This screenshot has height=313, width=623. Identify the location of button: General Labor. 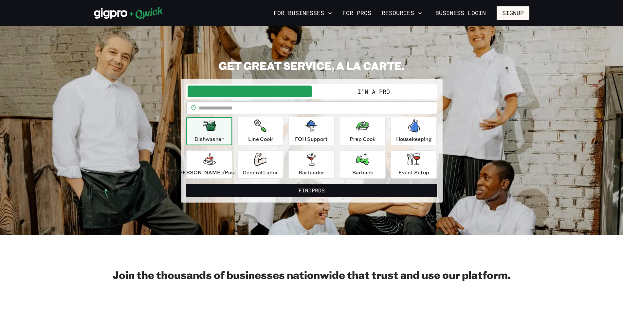
(260, 164).